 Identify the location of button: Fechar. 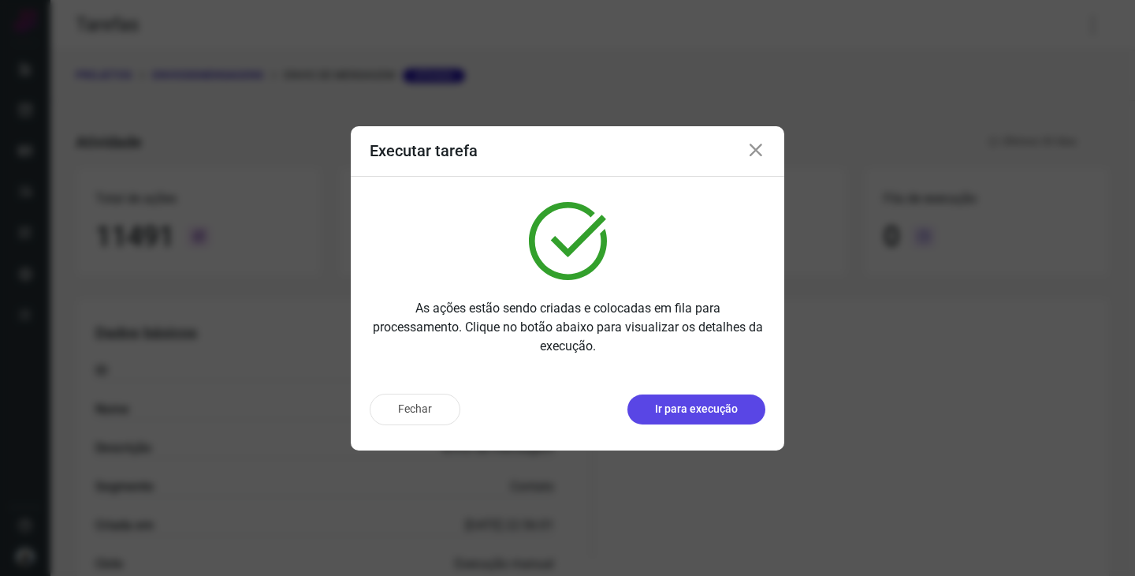
(415, 409).